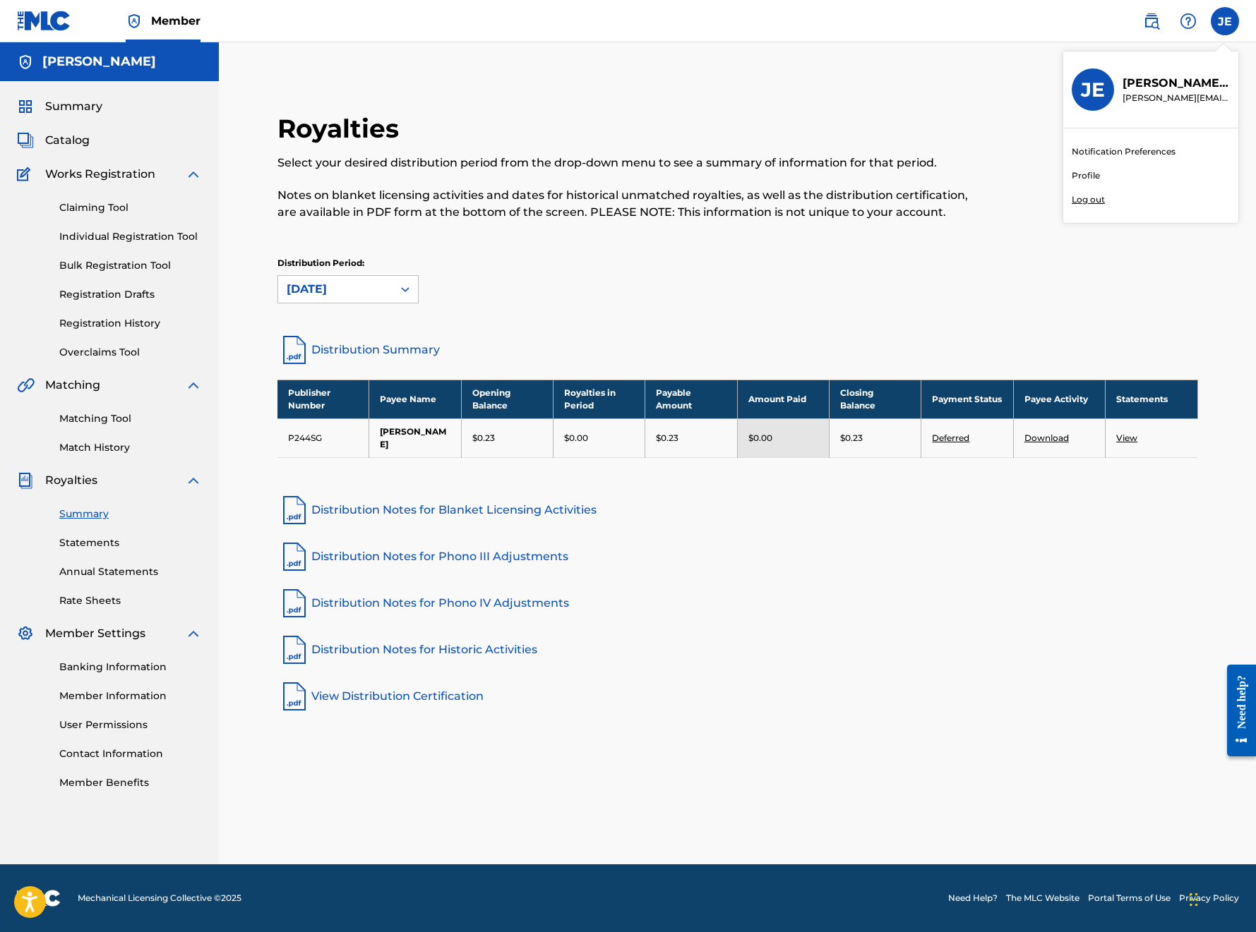 This screenshot has width=1256, height=932. I want to click on div: Chat Widget, so click(1220, 898).